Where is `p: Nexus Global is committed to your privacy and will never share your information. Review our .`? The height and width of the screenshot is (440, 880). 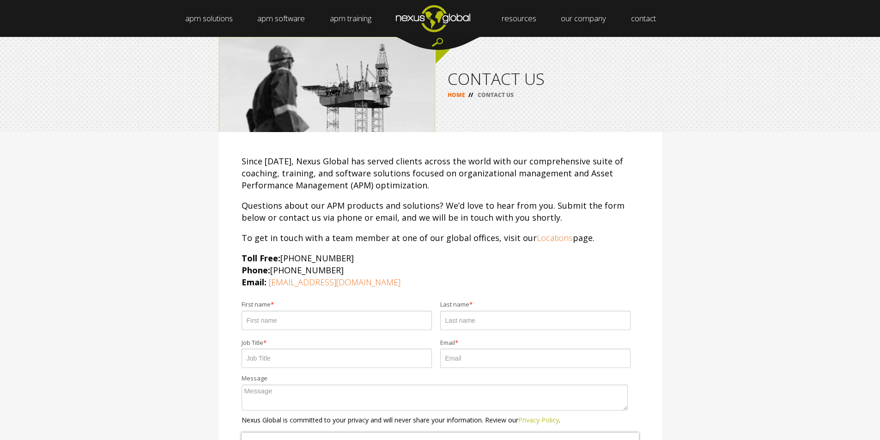
p: Nexus Global is committed to your privacy and will never share your information. Review our . is located at coordinates (440, 420).